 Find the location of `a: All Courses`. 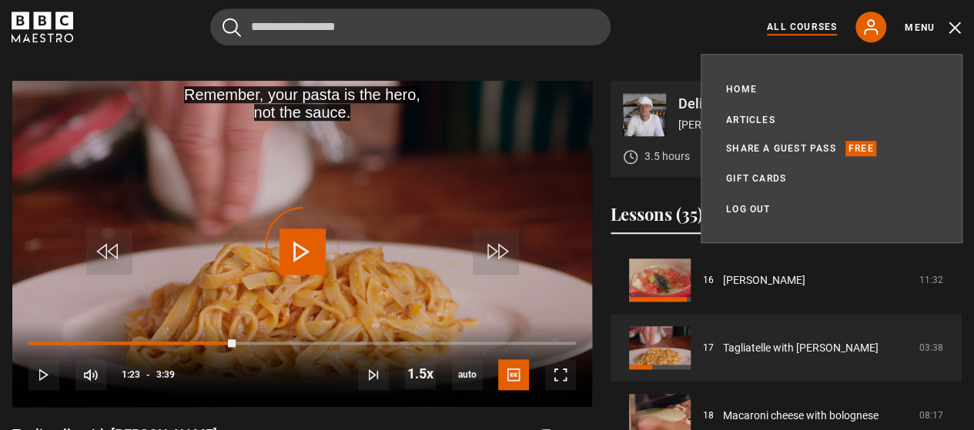

a: All Courses is located at coordinates (801, 27).